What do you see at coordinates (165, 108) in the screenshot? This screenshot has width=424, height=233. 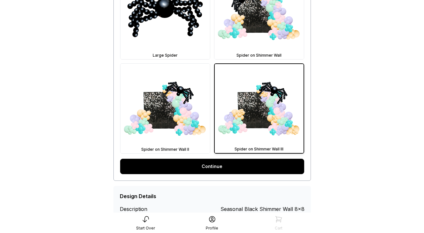 I see `img: Spider on Shimmer Wall II` at bounding box center [165, 108].